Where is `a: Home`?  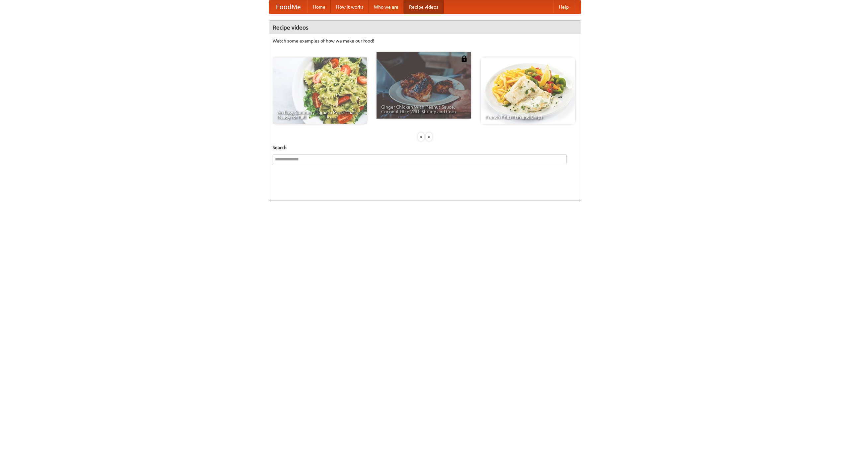
a: Home is located at coordinates (319, 7).